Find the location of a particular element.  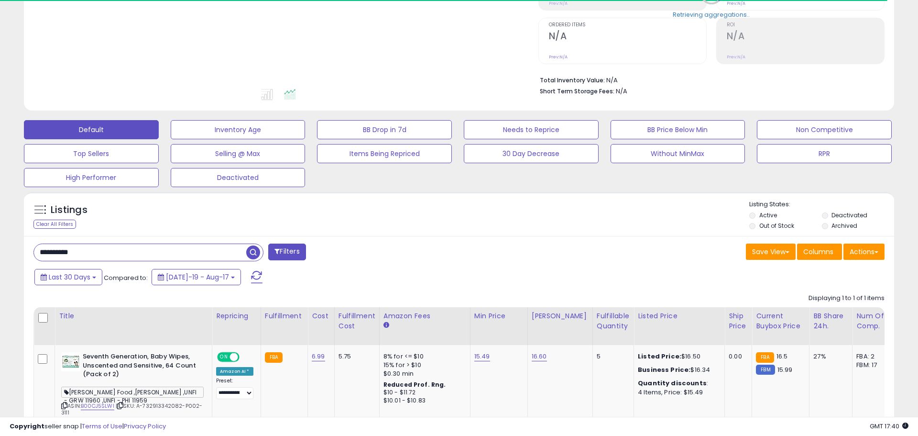

div: 8% for <= $10 is located at coordinates (423, 356).